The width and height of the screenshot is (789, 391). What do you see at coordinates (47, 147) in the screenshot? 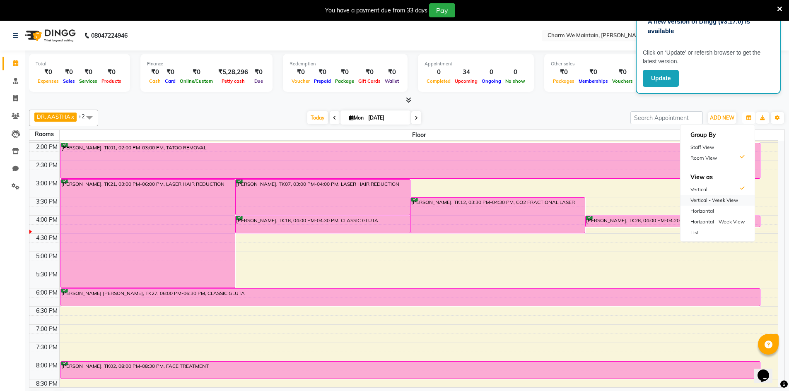
I see `div: 2:00 PM` at bounding box center [47, 147].